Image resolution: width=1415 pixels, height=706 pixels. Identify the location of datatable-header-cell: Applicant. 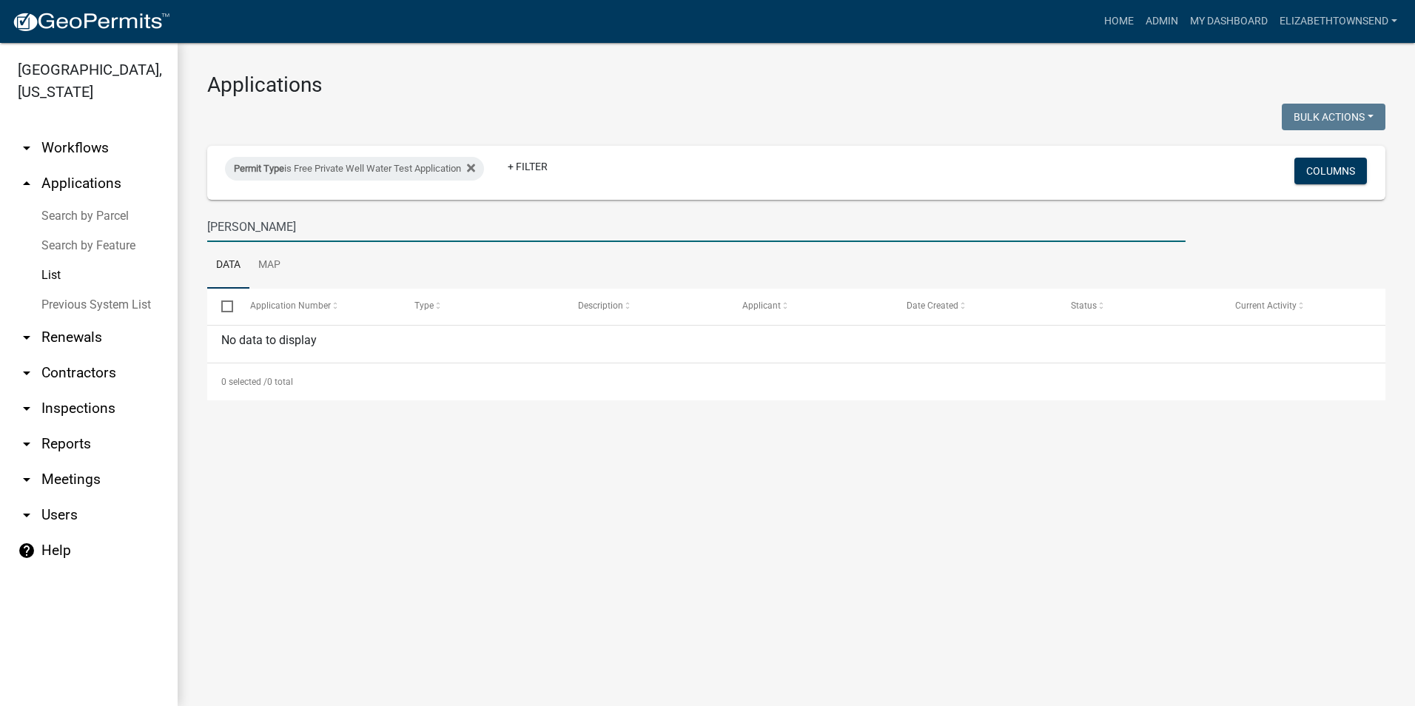
(811, 306).